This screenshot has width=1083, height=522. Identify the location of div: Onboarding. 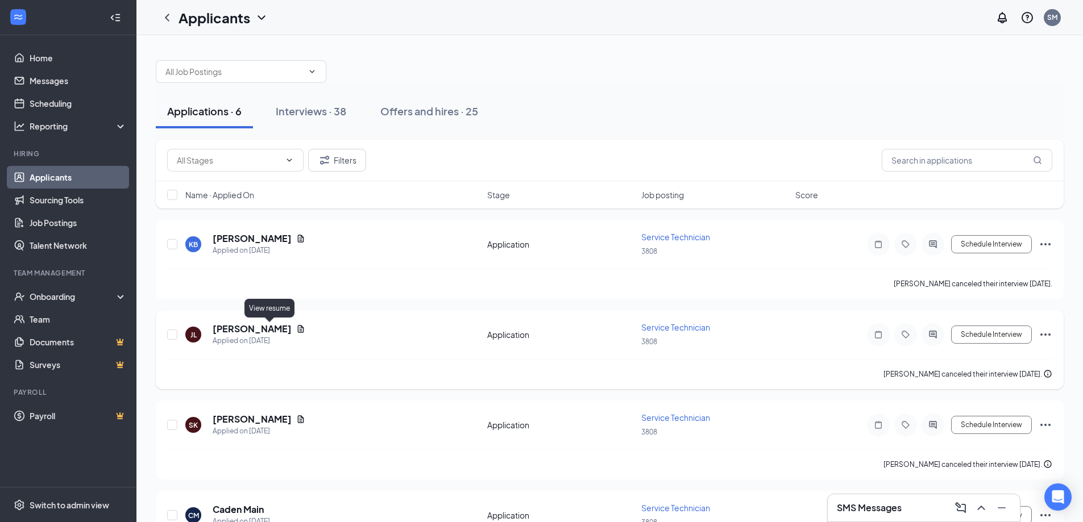
(73, 297).